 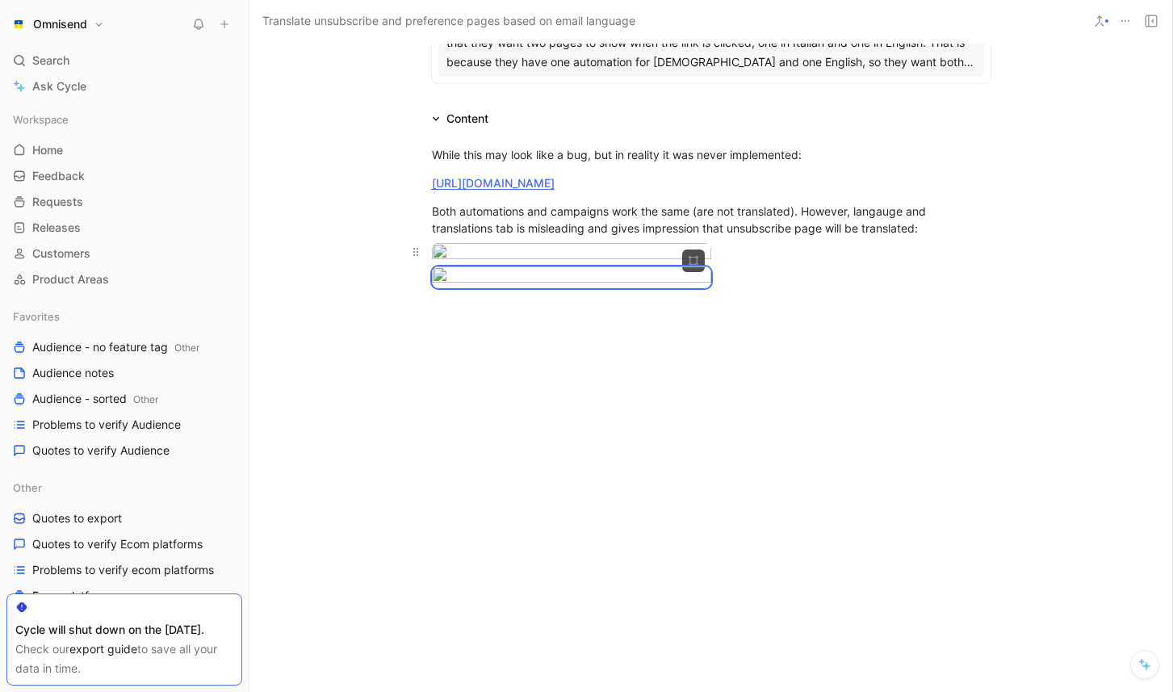 I want to click on span: Quotes to verify Ecom platforms, so click(x=117, y=544).